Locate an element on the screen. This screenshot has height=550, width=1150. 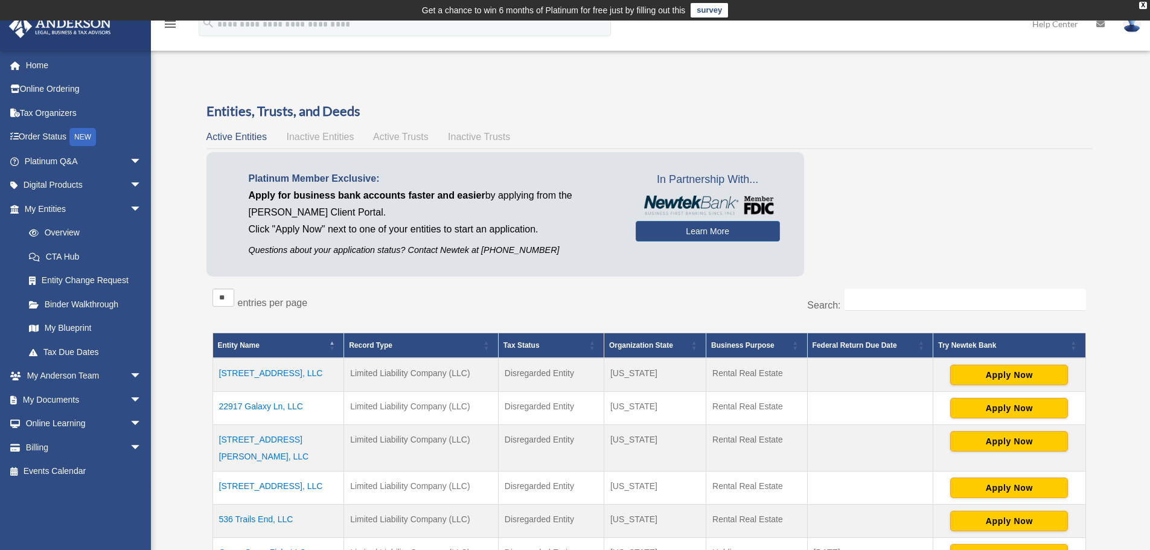
th: Federal Return Due Date: Activate to sort is located at coordinates (870, 346).